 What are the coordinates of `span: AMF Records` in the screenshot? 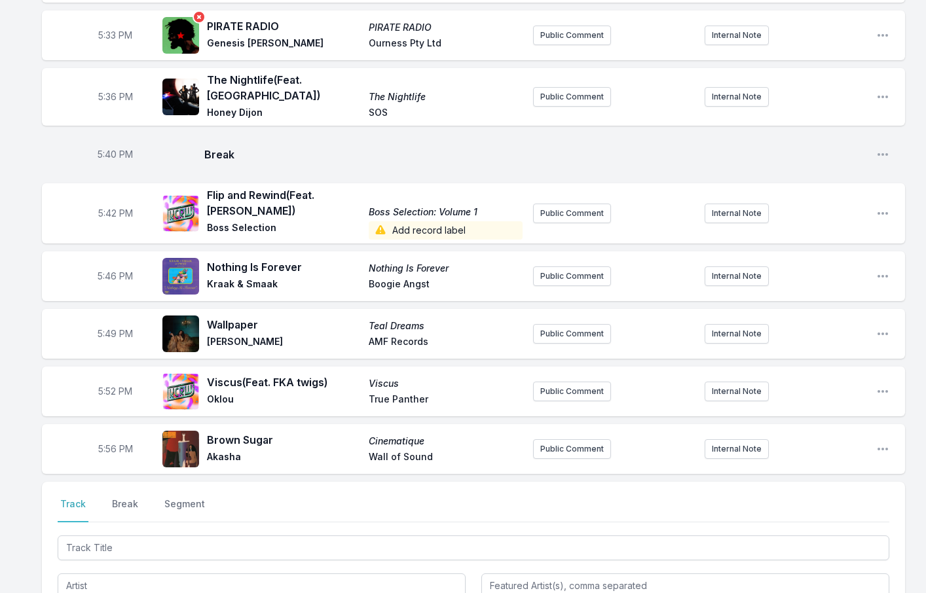 It's located at (445, 343).